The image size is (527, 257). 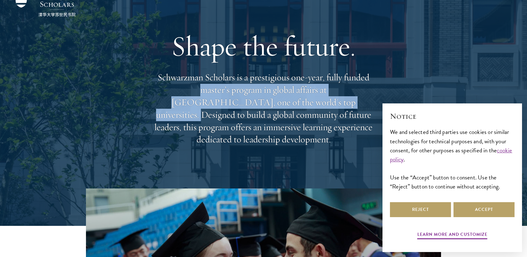 What do you see at coordinates (451, 155) in the screenshot?
I see `a: cookie policy` at bounding box center [451, 155].